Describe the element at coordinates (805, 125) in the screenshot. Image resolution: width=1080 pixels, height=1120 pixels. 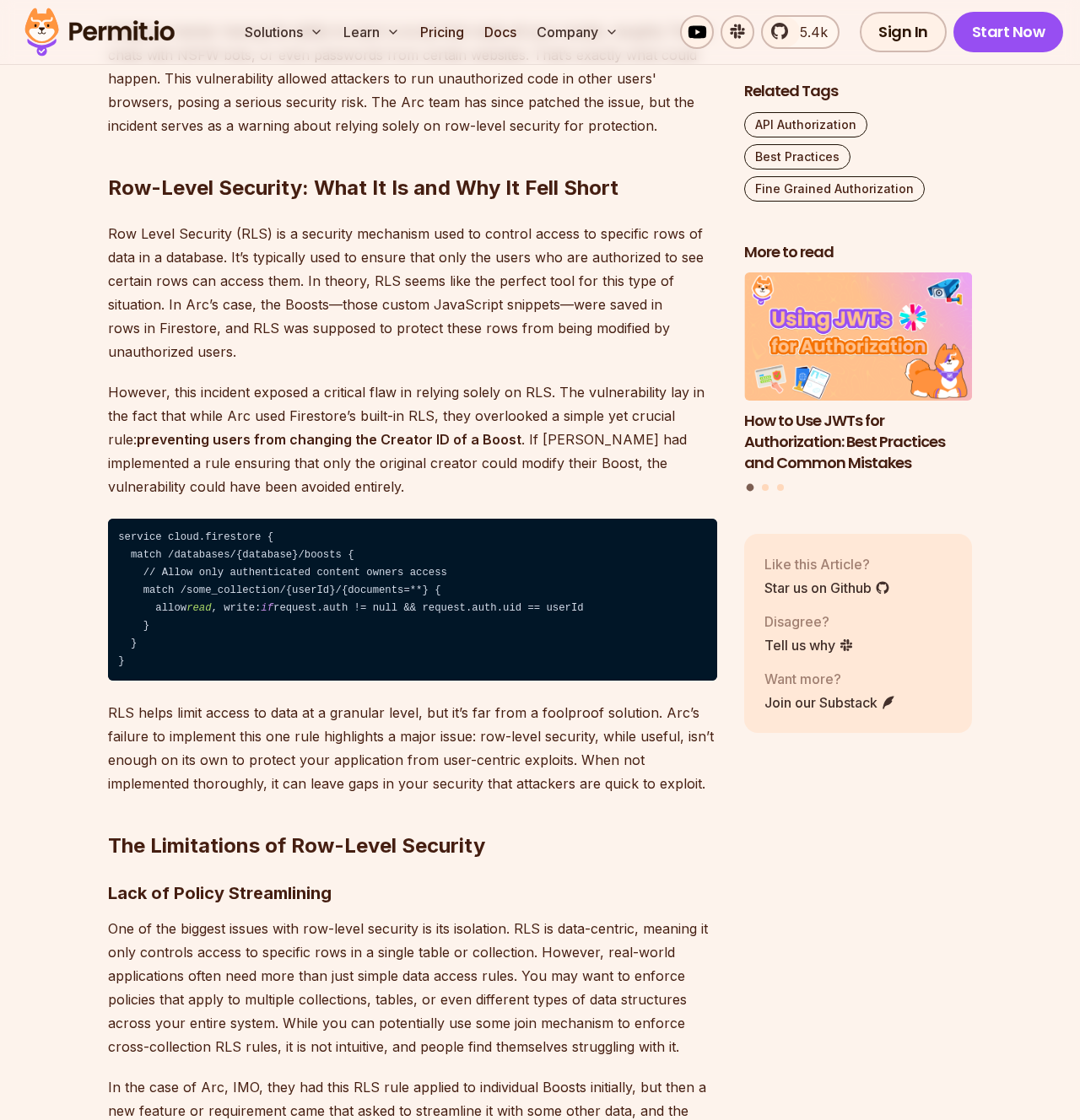
I see `a: API Authorization` at that location.